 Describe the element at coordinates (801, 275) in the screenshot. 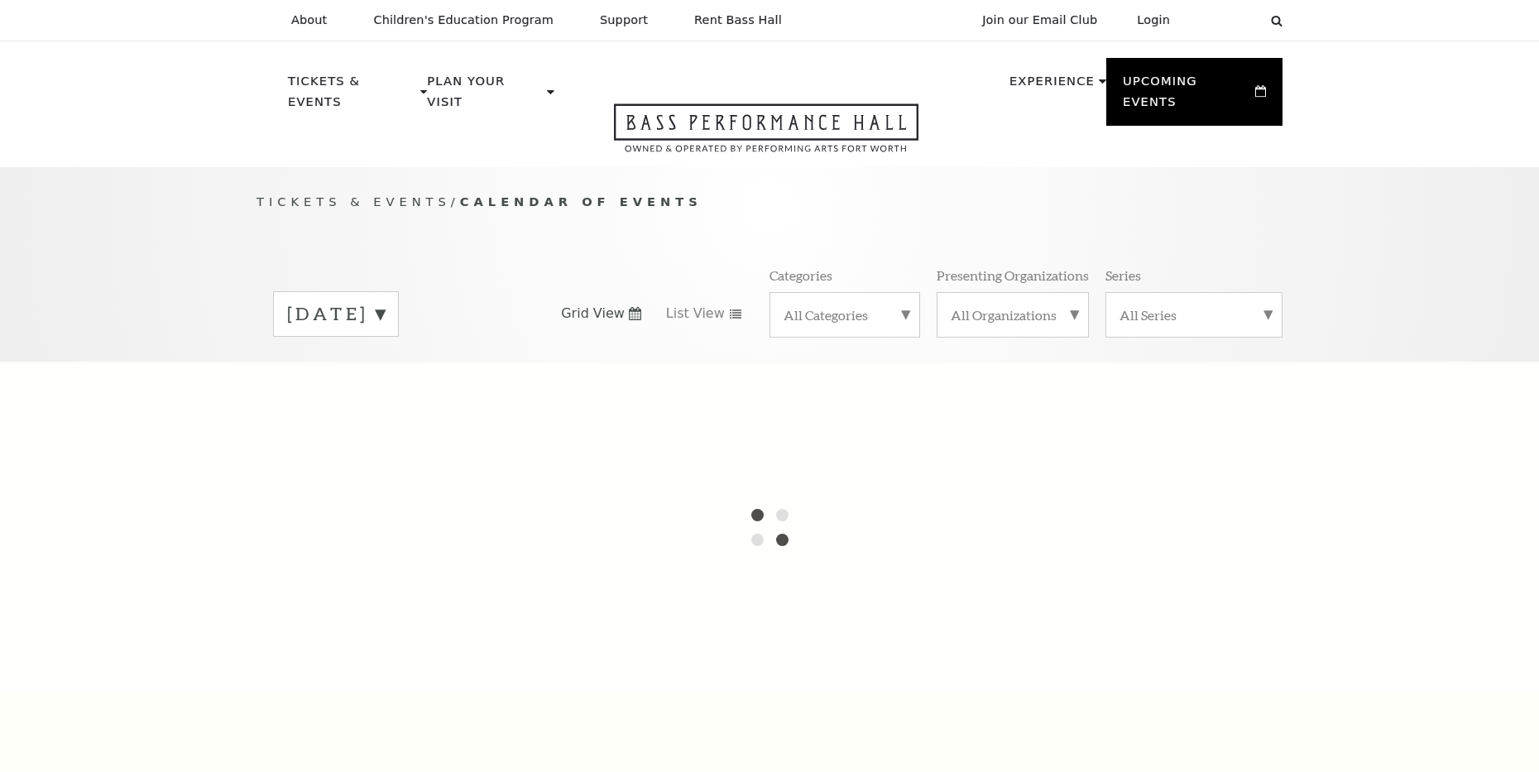

I see `p: Categories` at that location.